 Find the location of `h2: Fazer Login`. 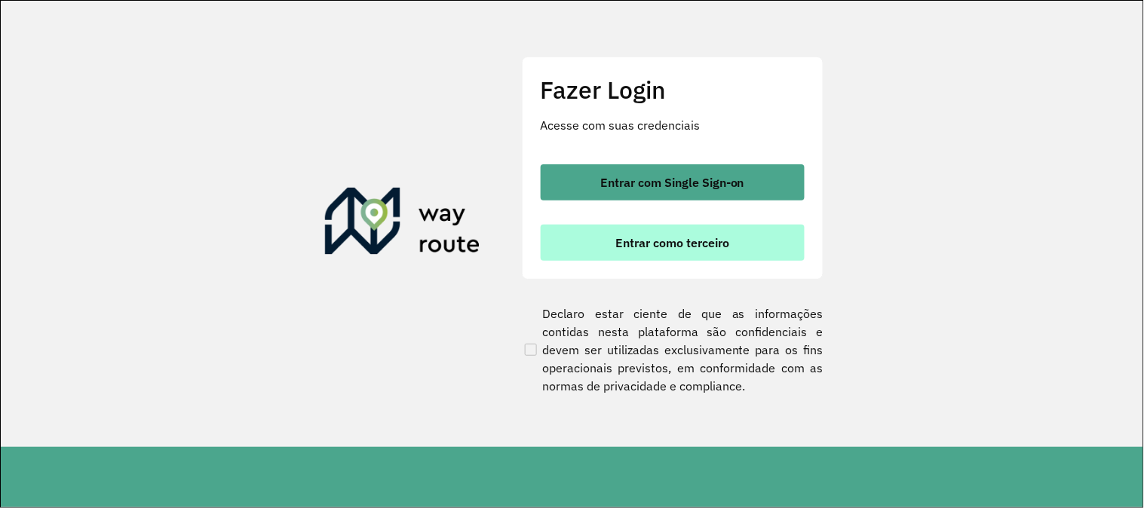

h2: Fazer Login is located at coordinates (673, 90).